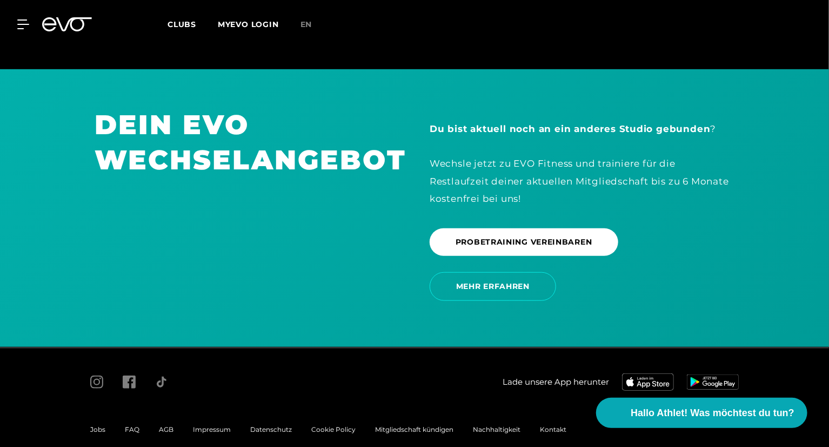 The image size is (829, 447). I want to click on span: Lade unsere App herunter, so click(556, 382).